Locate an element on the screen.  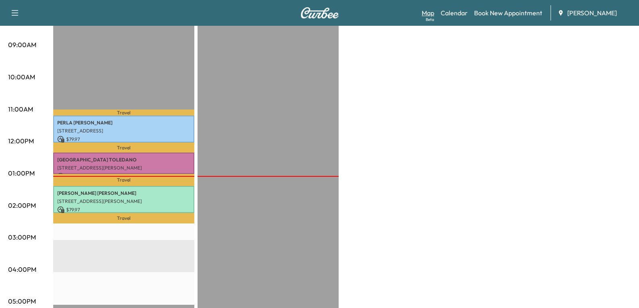
p: 09:00AM is located at coordinates (22, 45).